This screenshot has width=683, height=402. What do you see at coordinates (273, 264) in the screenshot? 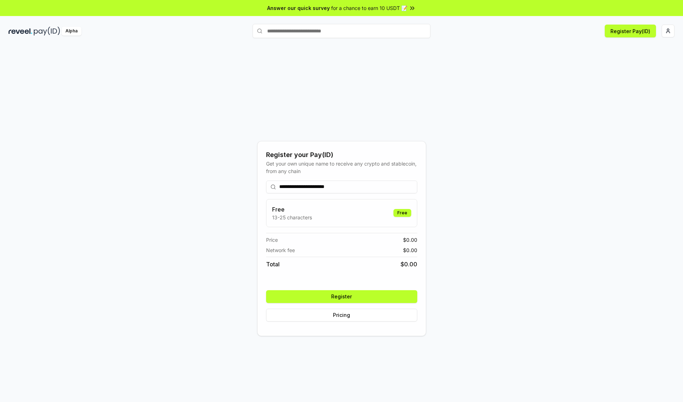
I see `span: Total` at bounding box center [273, 264].